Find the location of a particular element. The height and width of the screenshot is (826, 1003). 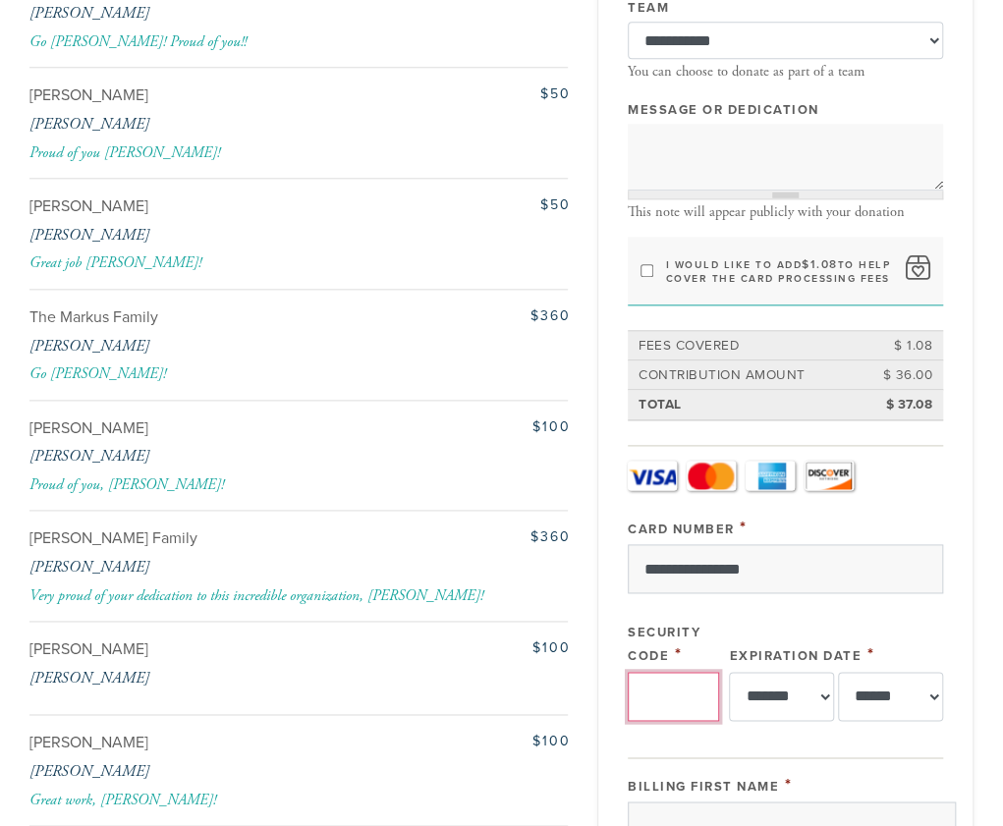

td: Fees covered is located at coordinates (741, 346).